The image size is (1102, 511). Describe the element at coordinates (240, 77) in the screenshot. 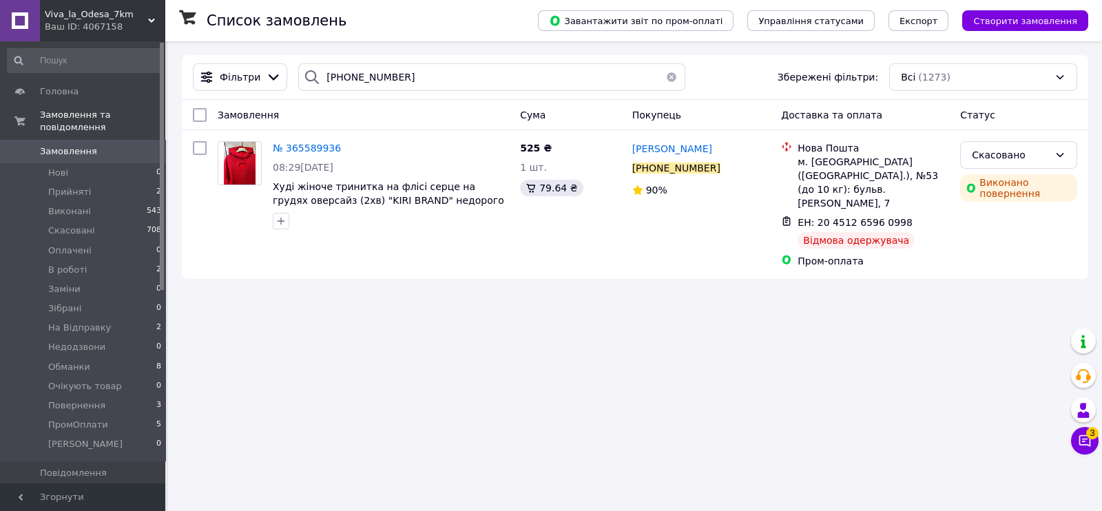

I see `span: Фільтри` at that location.